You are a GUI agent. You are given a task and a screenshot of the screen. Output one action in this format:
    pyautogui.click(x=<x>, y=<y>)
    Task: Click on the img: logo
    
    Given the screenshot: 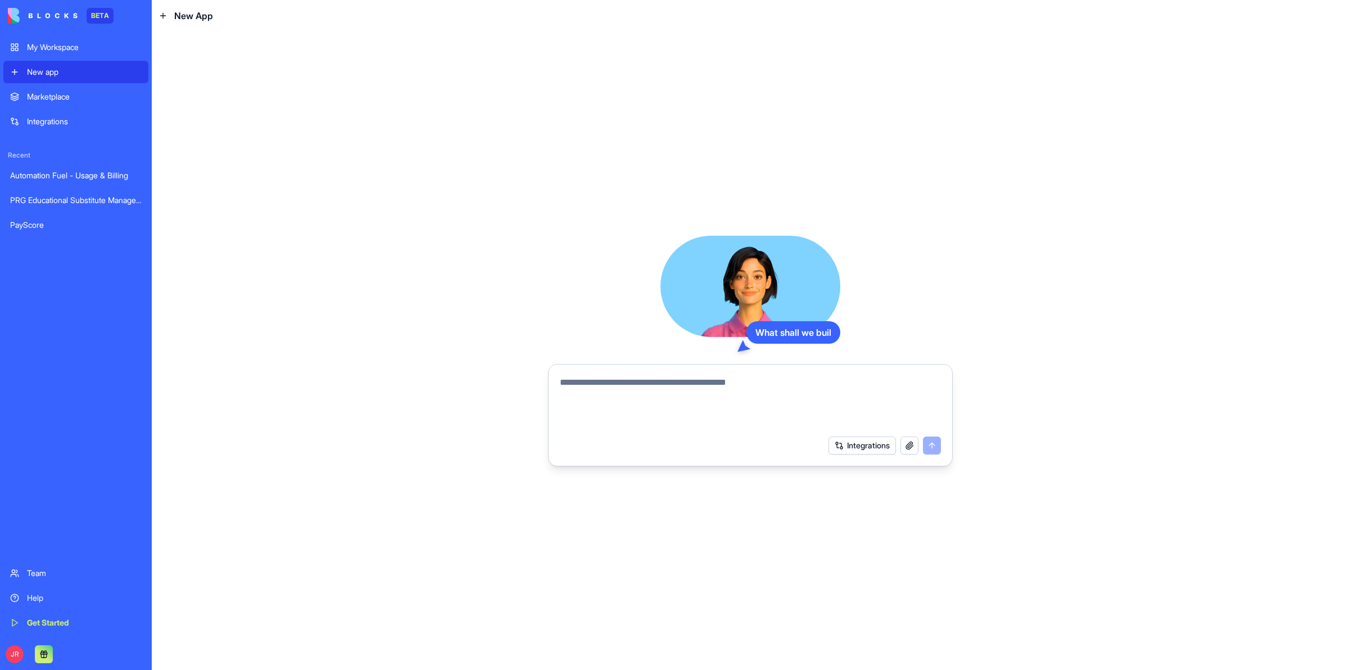 What is the action you would take?
    pyautogui.click(x=43, y=16)
    